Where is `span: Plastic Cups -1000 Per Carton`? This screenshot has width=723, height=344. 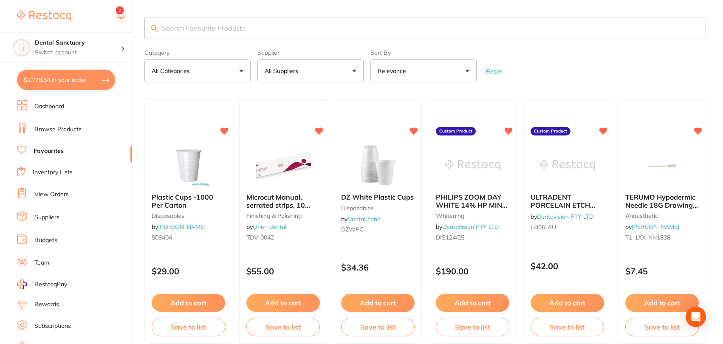 span: Plastic Cups -1000 Per Carton is located at coordinates (182, 201).